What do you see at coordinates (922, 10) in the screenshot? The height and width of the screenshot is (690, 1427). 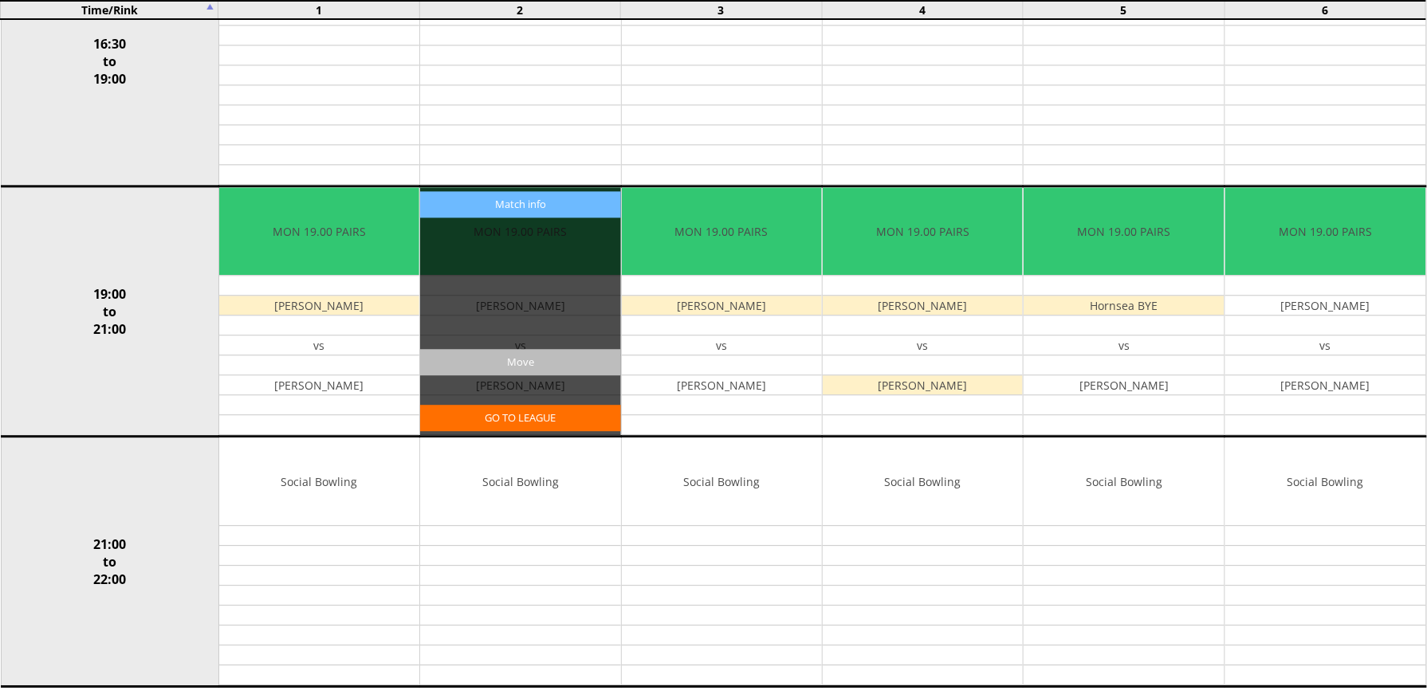 I see `td: 4` at bounding box center [922, 10].